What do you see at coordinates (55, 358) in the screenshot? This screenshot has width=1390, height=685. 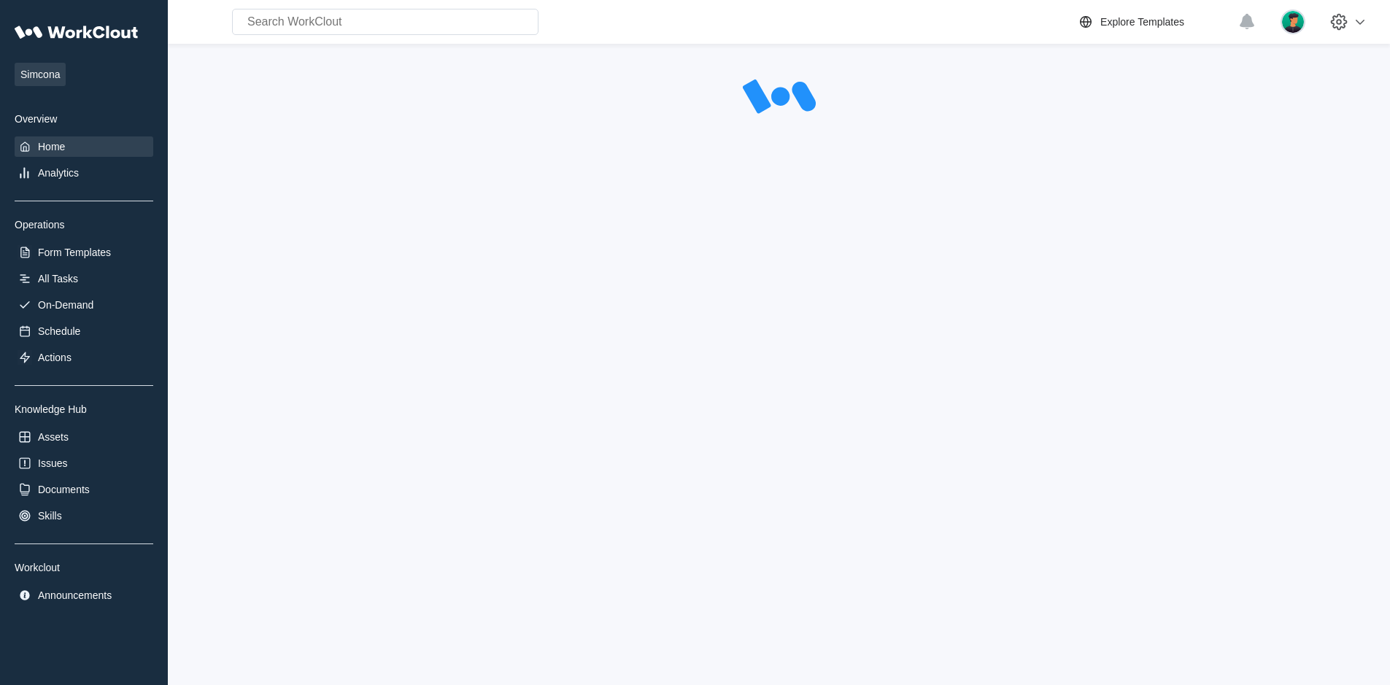 I see `div: Actions` at bounding box center [55, 358].